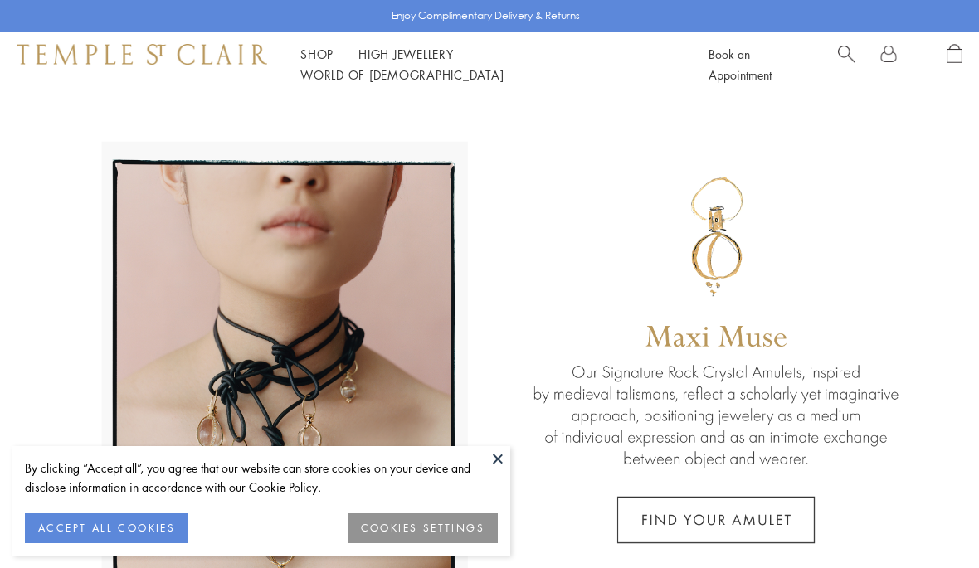 Image resolution: width=979 pixels, height=568 pixels. I want to click on nav: Main navigation, so click(485, 65).